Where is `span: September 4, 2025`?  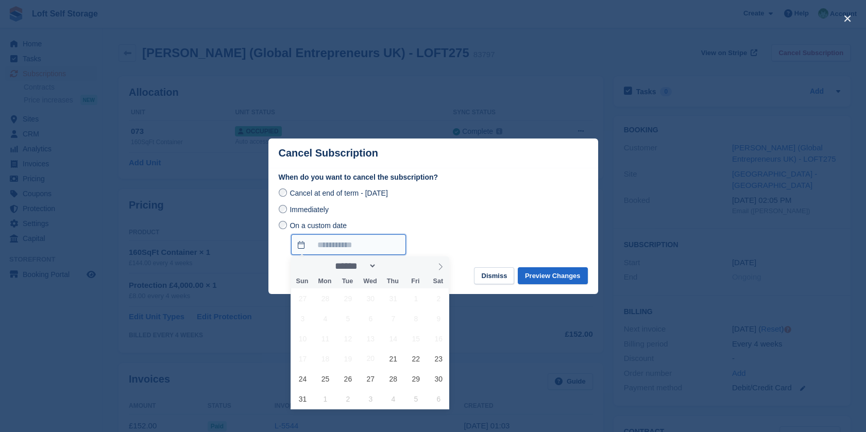 span: September 4, 2025 is located at coordinates (393, 399).